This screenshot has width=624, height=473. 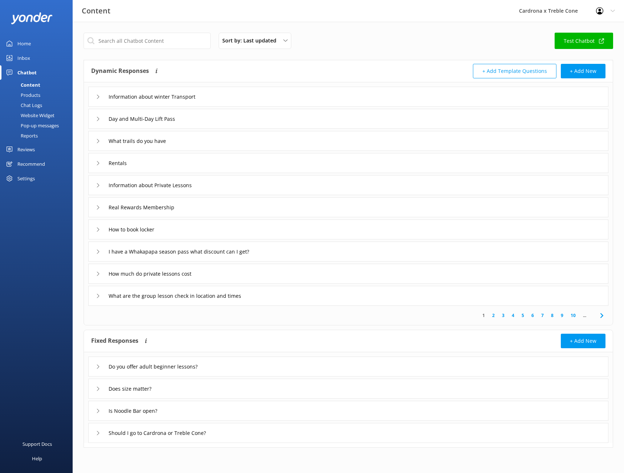 What do you see at coordinates (514, 71) in the screenshot?
I see `button: + Add Template Questions` at bounding box center [514, 71].